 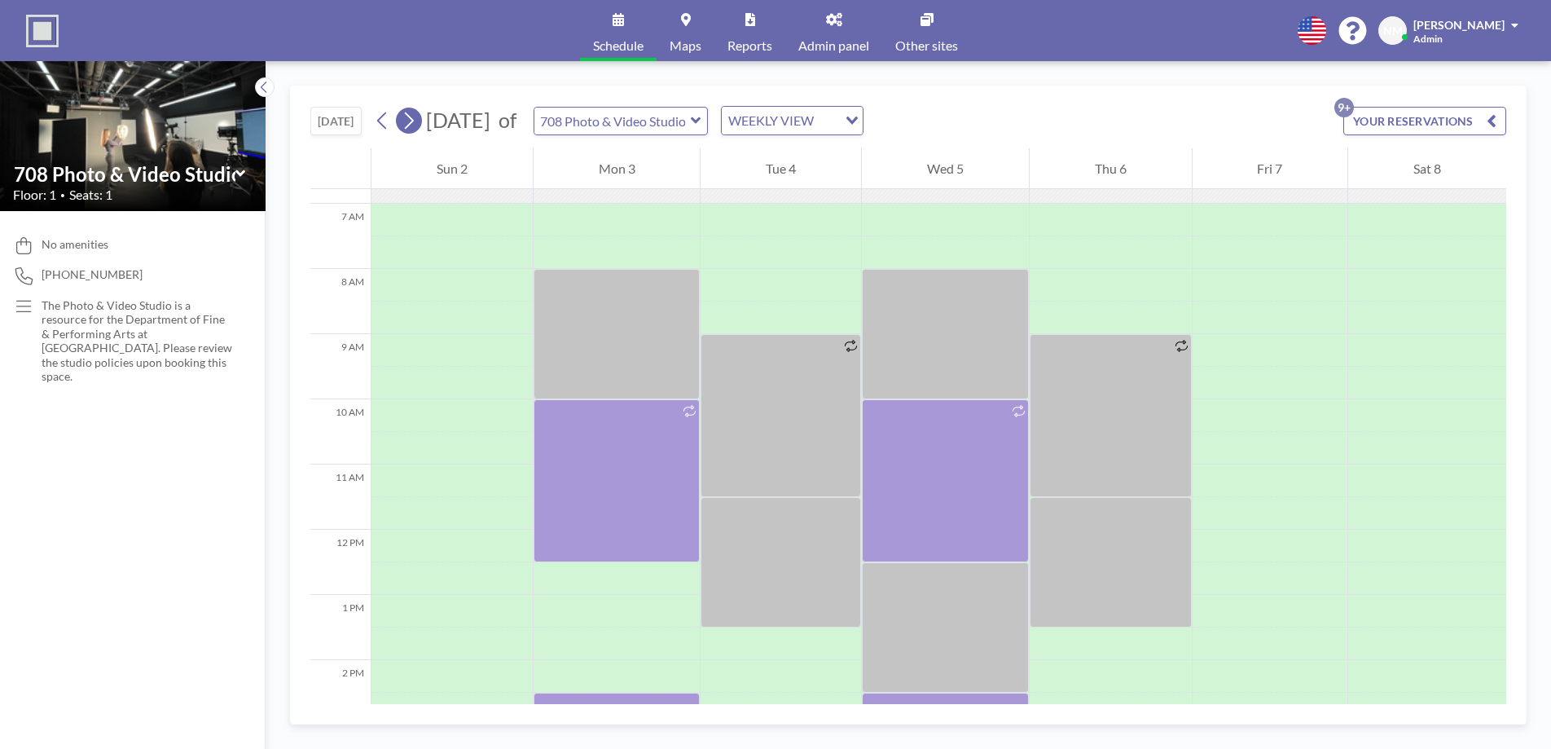 I want to click on span: Seats: 1, so click(x=90, y=195).